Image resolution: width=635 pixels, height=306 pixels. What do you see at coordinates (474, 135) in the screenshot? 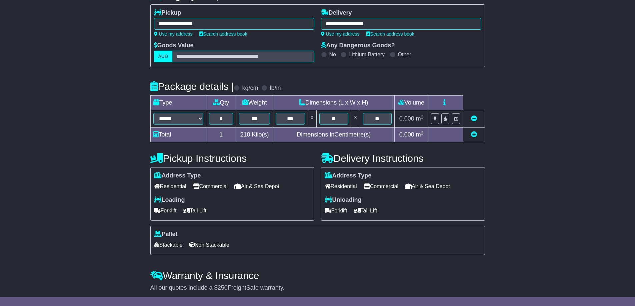
I see `a: Add new item` at bounding box center [474, 135].